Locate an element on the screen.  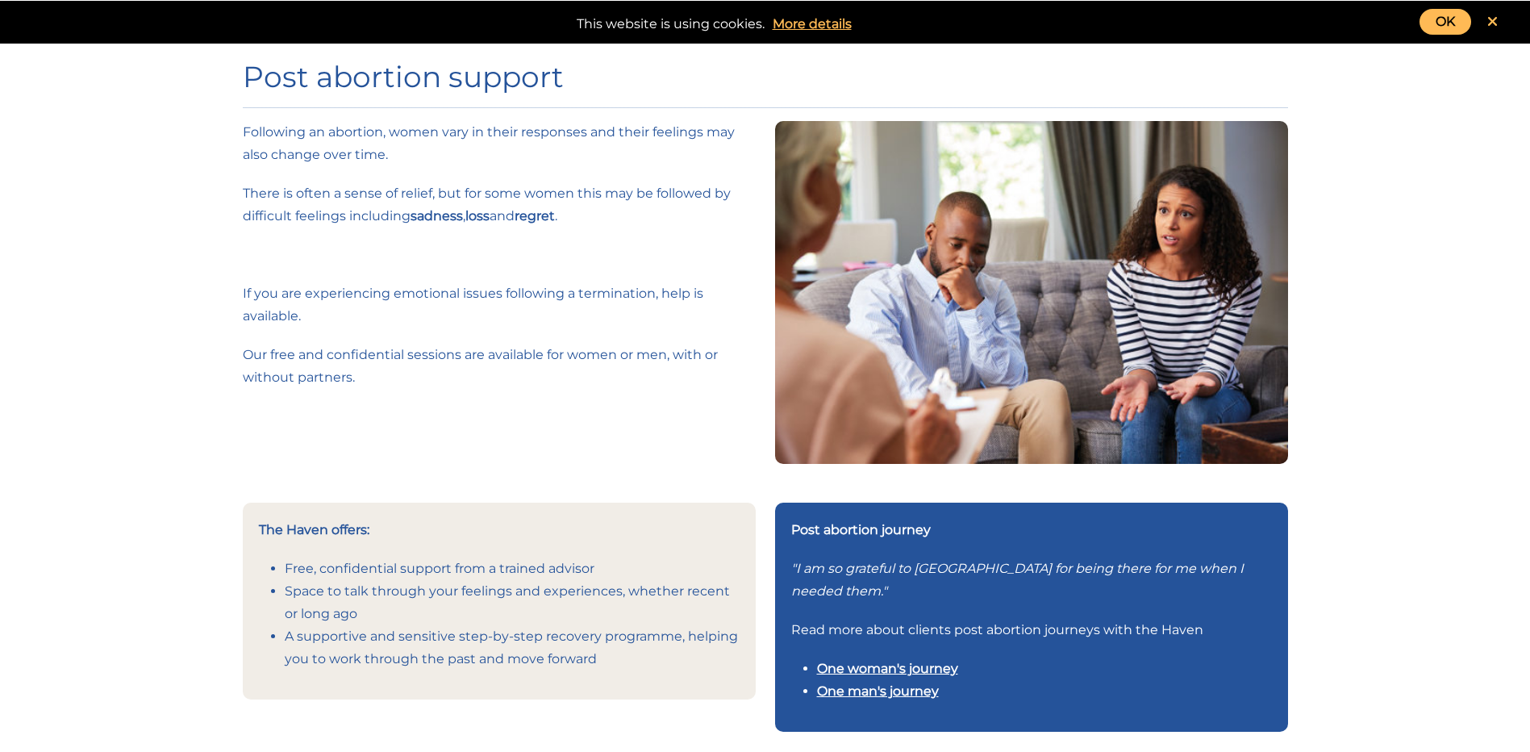
li: Free, confidential support from a trained advisor is located at coordinates (512, 569).